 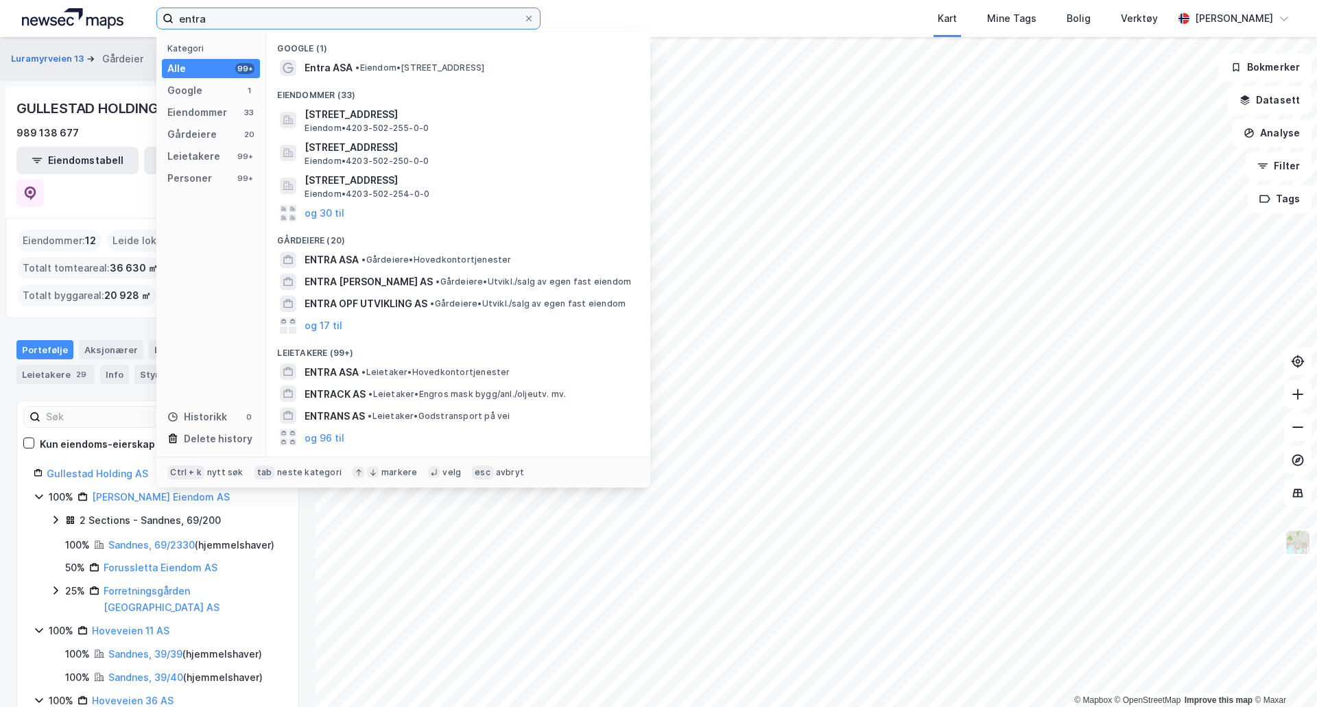 What do you see at coordinates (399, 473) in the screenshot?
I see `div: markere` at bounding box center [399, 473].